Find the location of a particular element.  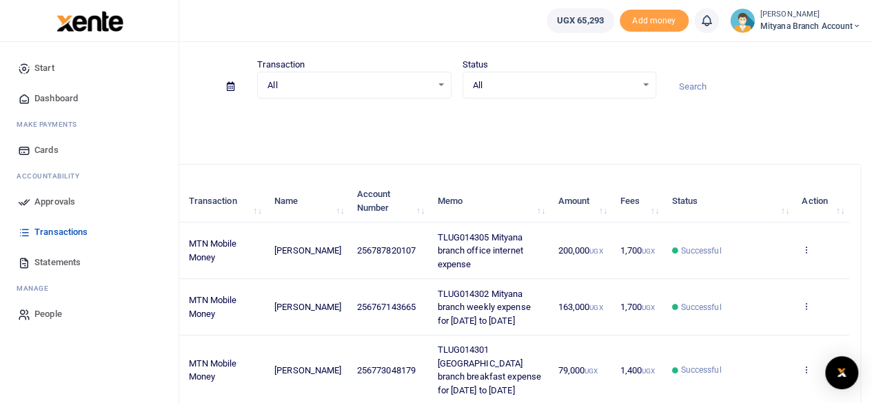

a: Cards is located at coordinates (89, 150).